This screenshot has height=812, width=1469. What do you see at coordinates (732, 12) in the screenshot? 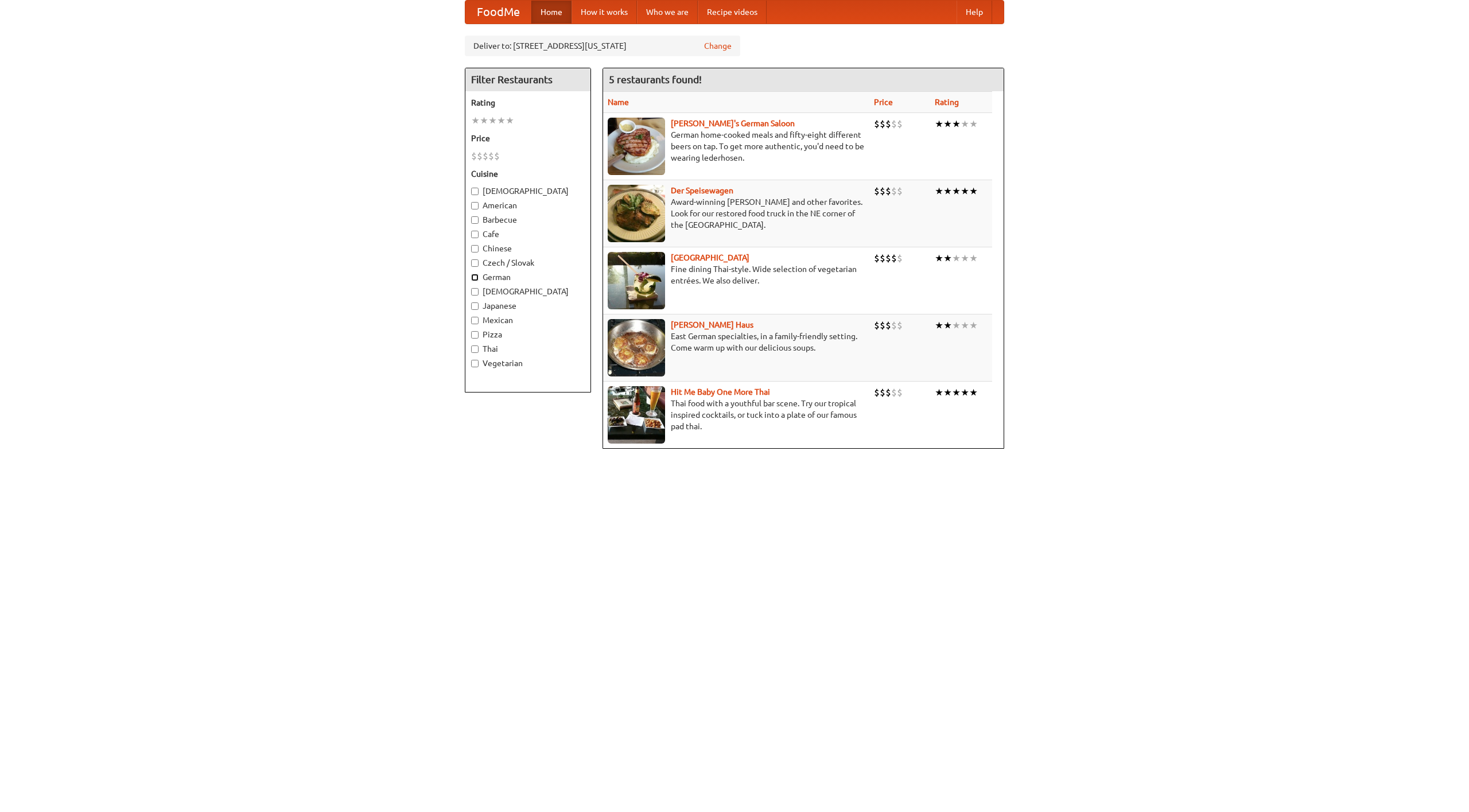
I see `a: Recipe videos` at bounding box center [732, 12].